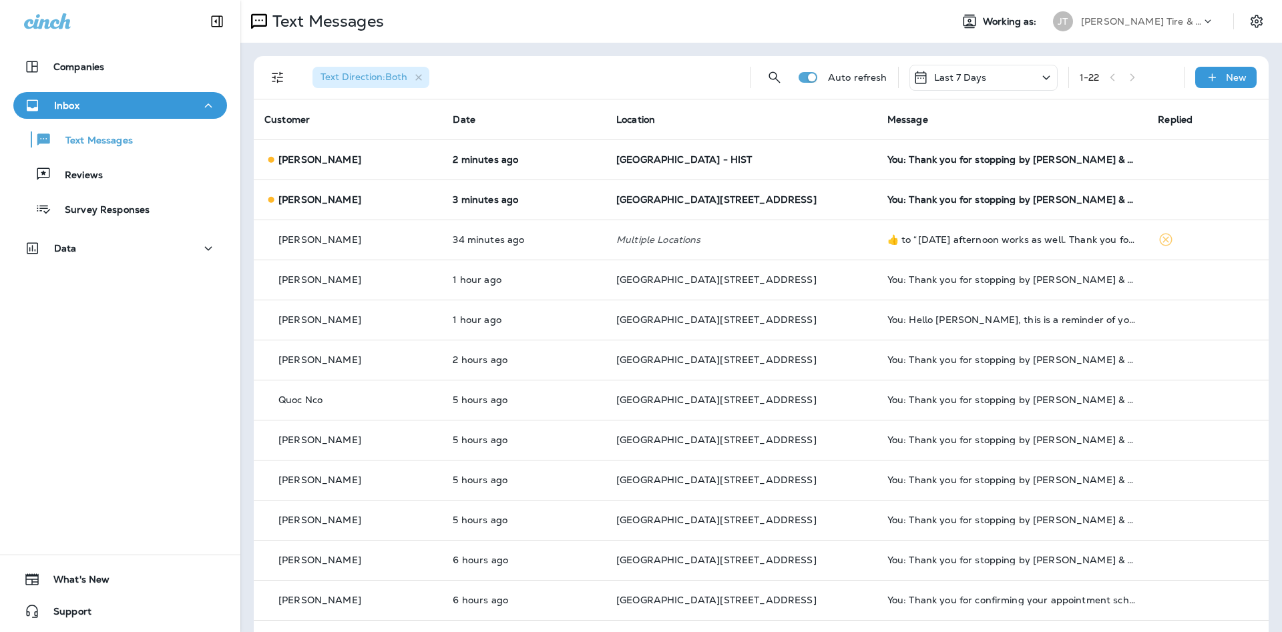  Describe the element at coordinates (364, 77) in the screenshot. I see `span: Text Direction : Both` at that location.